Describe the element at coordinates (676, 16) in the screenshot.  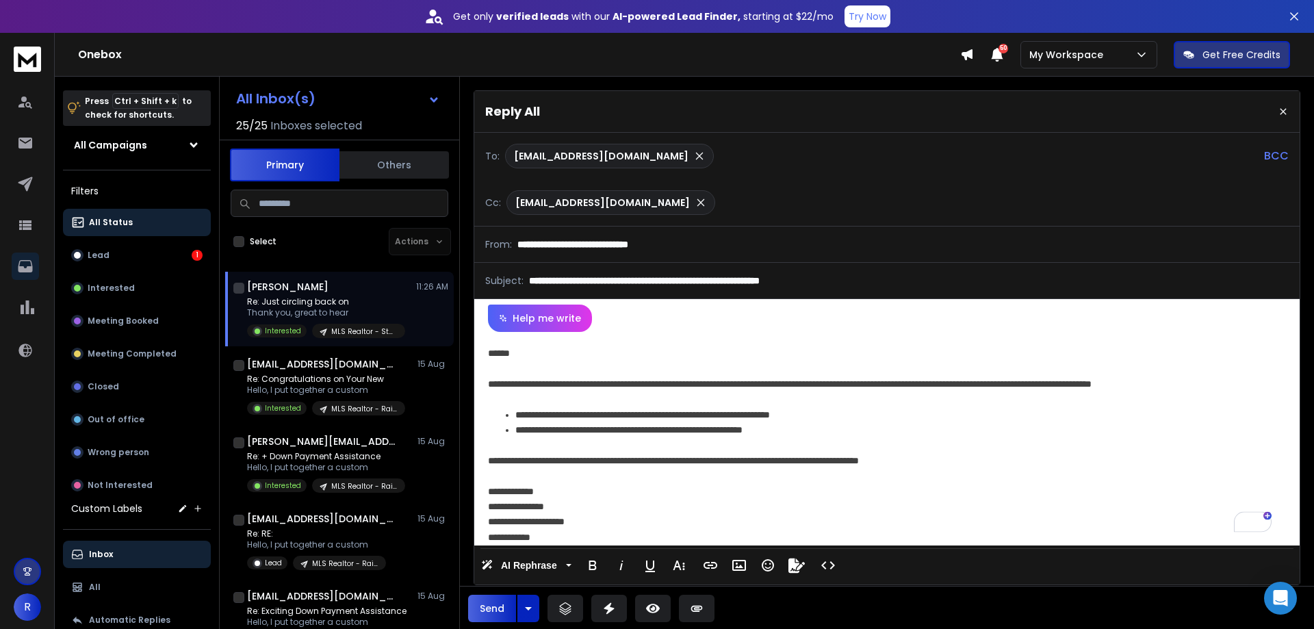
I see `strong: AI-powered Lead Finder,` at that location.